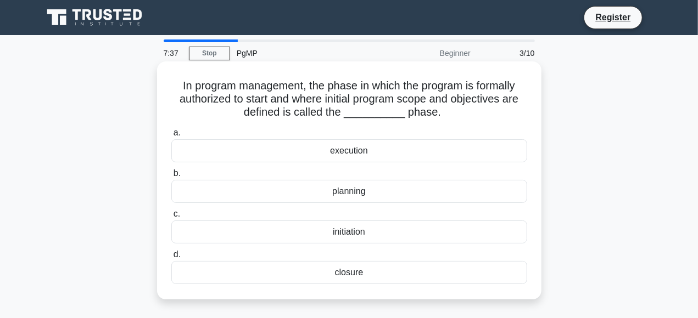  I want to click on div: execution, so click(349, 151).